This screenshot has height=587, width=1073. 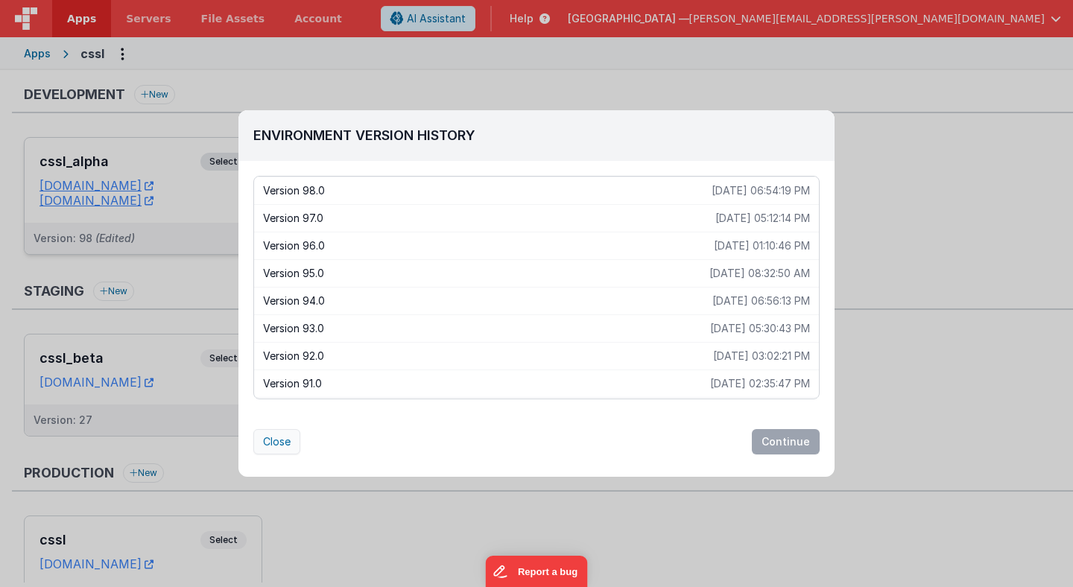 What do you see at coordinates (487, 191) in the screenshot?
I see `p: Version 98.0` at bounding box center [487, 191].